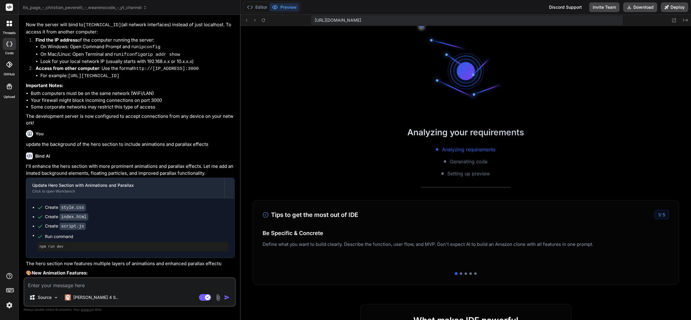 The height and width of the screenshot is (320, 691). I want to click on label: threads, so click(9, 33).